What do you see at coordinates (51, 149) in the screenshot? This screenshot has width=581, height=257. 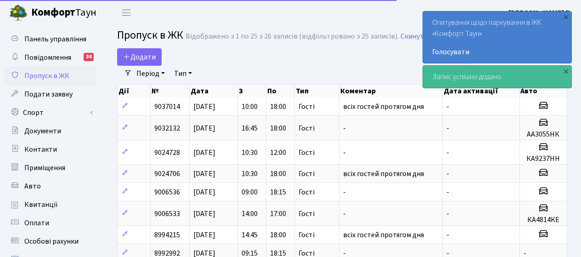 I see `a: Контакти` at bounding box center [51, 149].